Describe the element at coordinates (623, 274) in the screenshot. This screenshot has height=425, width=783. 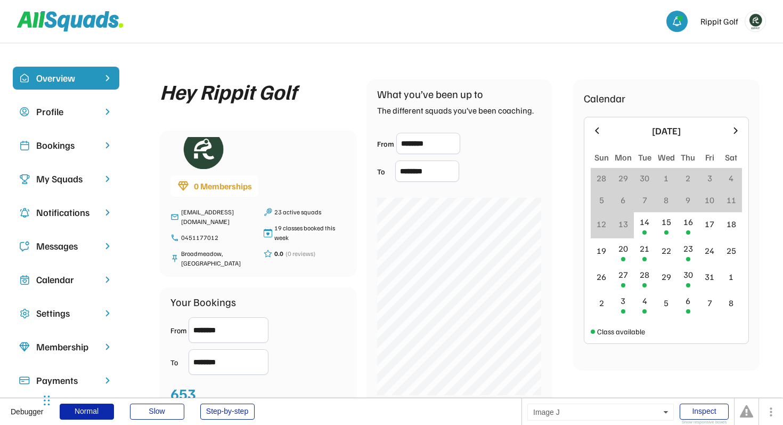
I see `div: 27` at that location.